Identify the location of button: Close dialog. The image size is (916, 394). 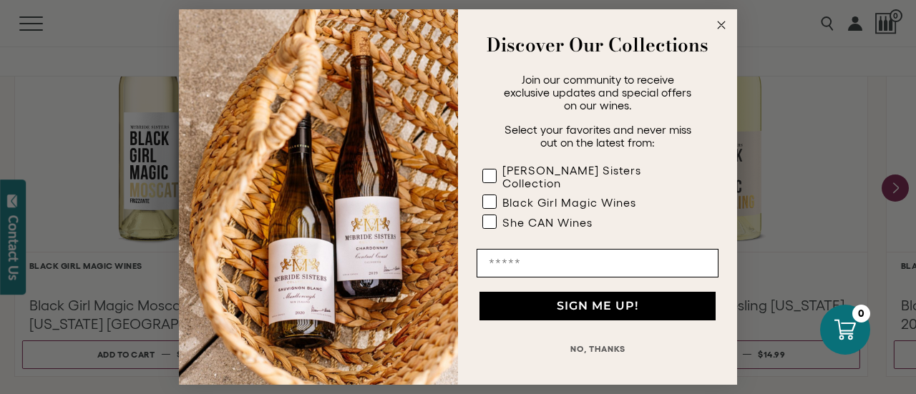
(721, 25).